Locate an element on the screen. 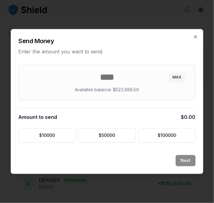 The height and width of the screenshot is (203, 214). button: $50000 is located at coordinates (107, 136).